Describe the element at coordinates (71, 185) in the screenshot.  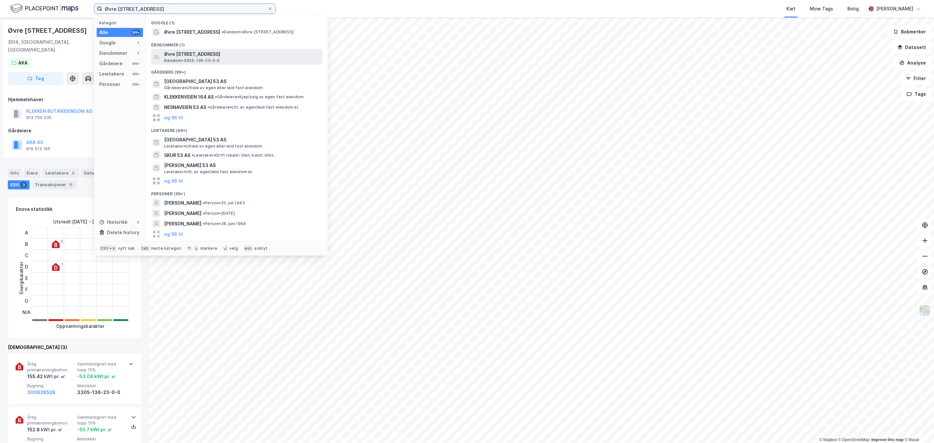
I see `div: 11` at that location.